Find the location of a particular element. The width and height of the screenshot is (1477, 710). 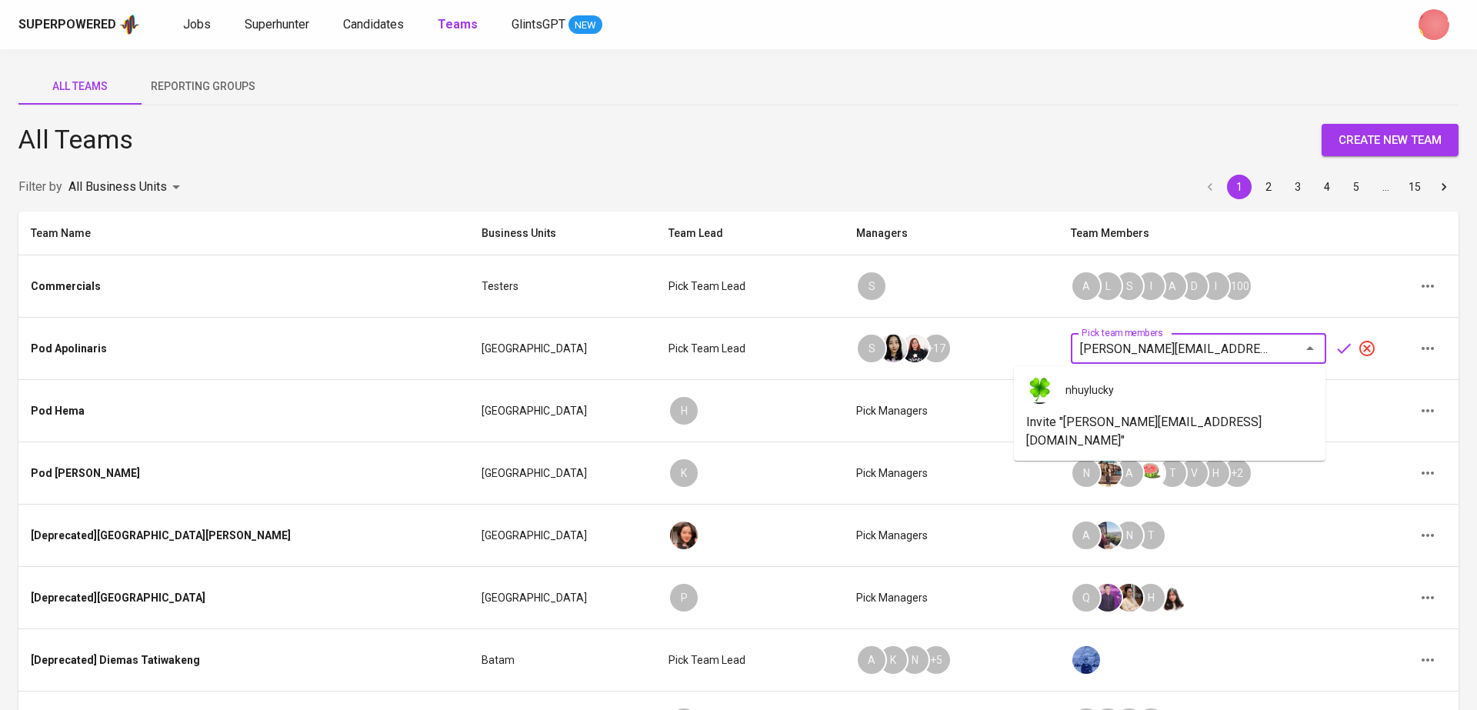

div: + 17 is located at coordinates (936, 348).